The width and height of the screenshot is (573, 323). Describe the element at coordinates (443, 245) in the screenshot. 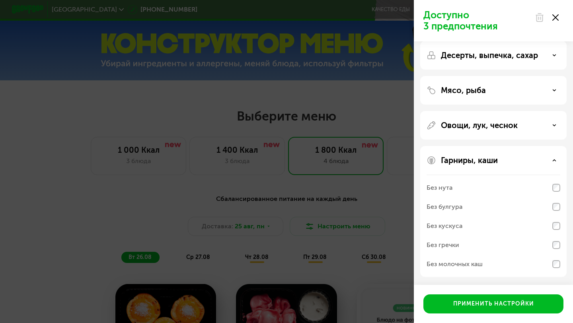

I see `div: Без гречки` at that location.